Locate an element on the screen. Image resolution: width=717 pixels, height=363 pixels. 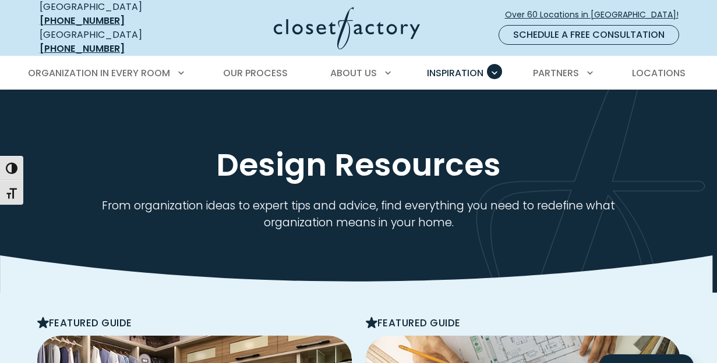
nav: Primary Menu is located at coordinates (359, 73).